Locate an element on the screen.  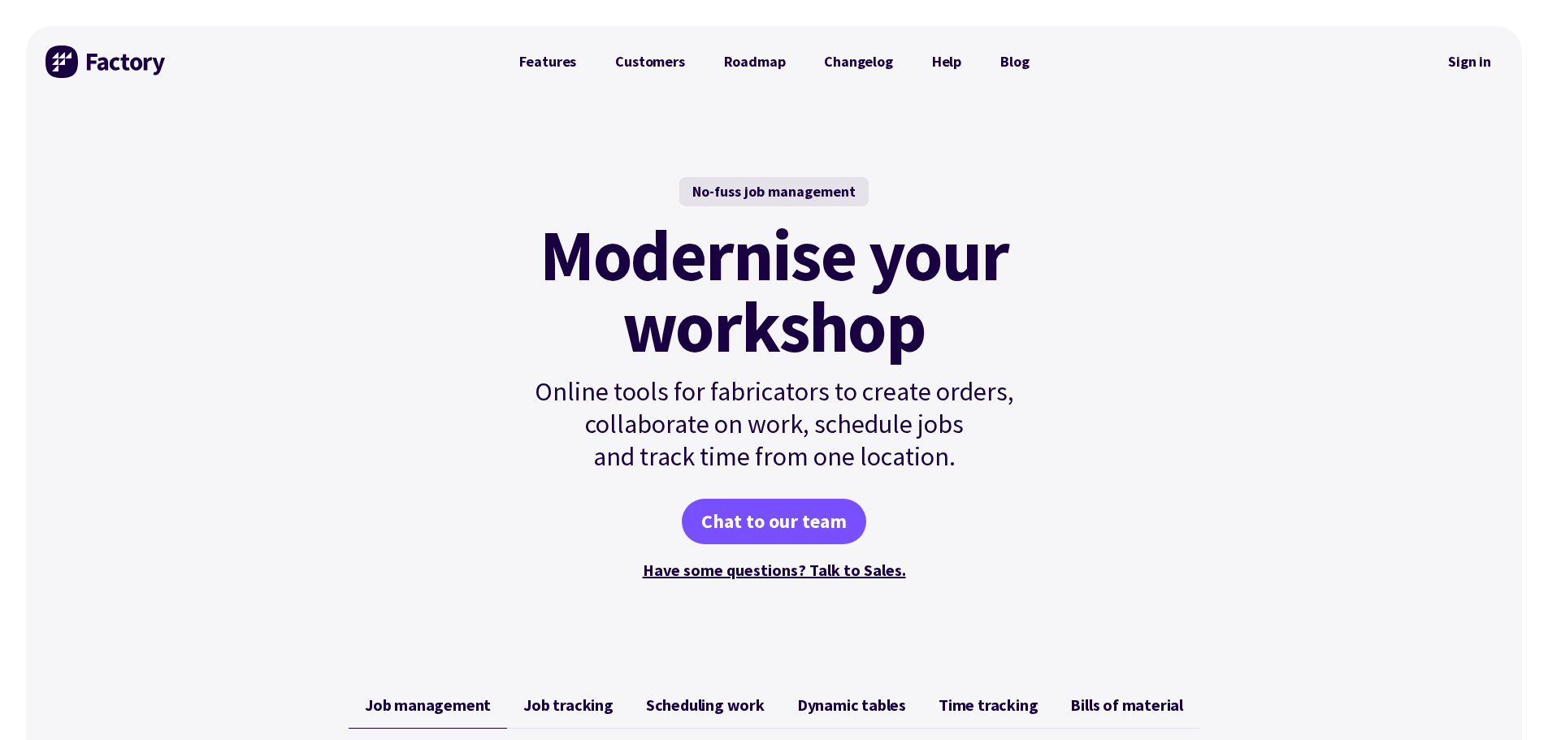
a: Roadmap is located at coordinates (755, 62).